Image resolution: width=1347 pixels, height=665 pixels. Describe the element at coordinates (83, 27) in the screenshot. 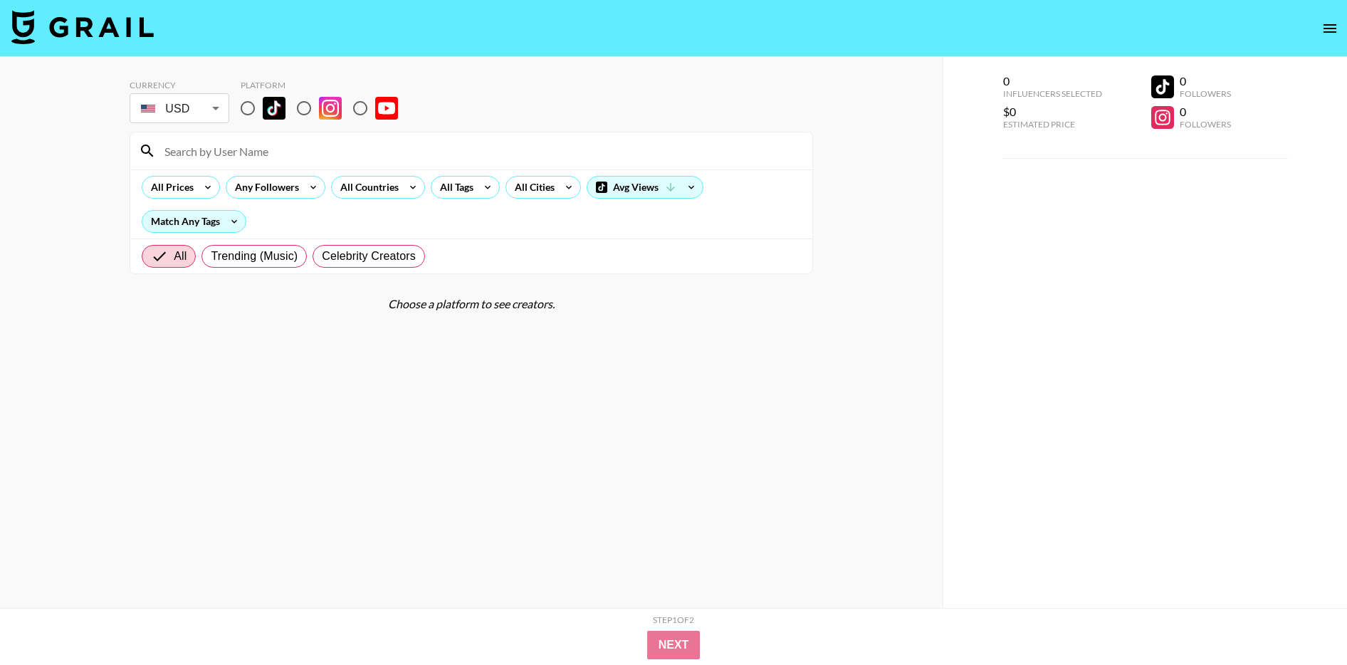

I see `img: Grail Talent` at that location.